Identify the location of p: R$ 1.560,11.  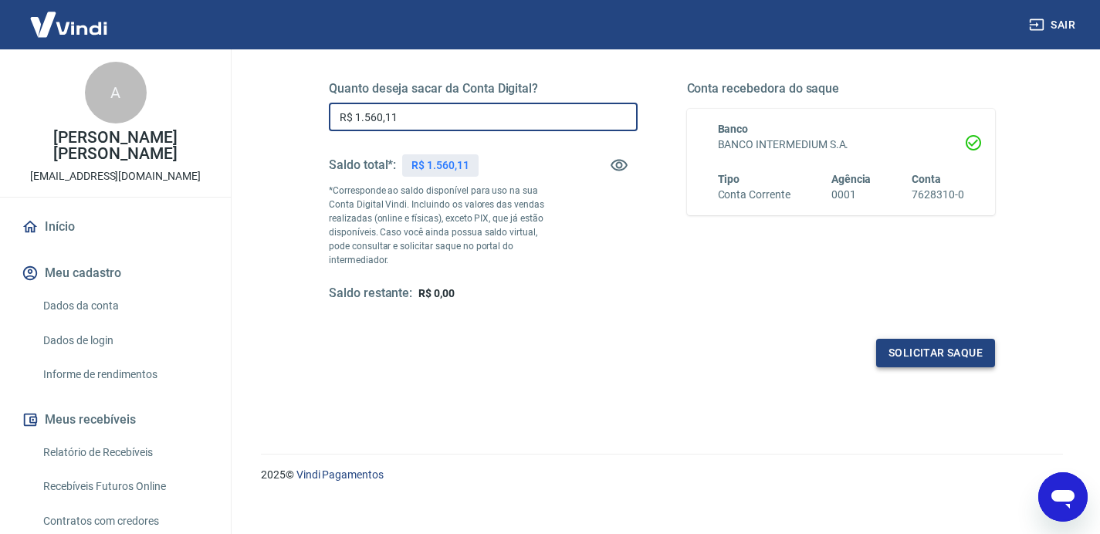
(440, 165).